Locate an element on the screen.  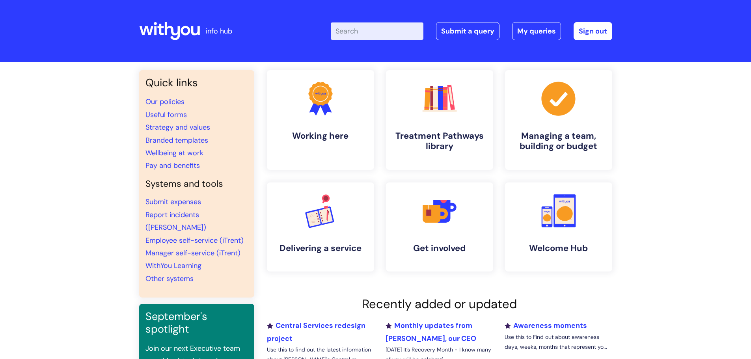
h4: Delivering a service is located at coordinates (320, 248).